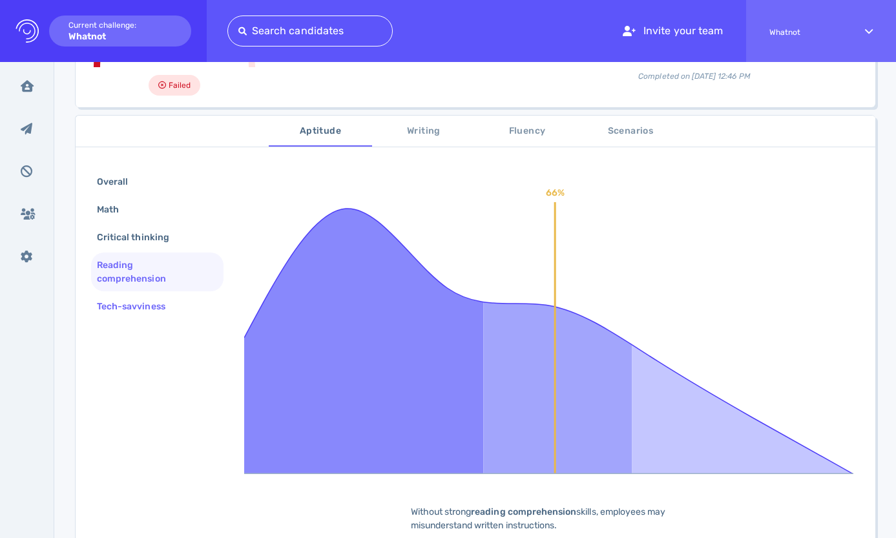 The image size is (896, 538). What do you see at coordinates (527, 131) in the screenshot?
I see `span: Fluency` at bounding box center [527, 131].